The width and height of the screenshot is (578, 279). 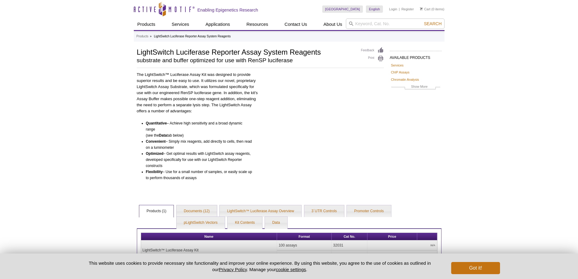 What do you see at coordinates (163, 135) in the screenshot?
I see `b: Data` at bounding box center [163, 135].